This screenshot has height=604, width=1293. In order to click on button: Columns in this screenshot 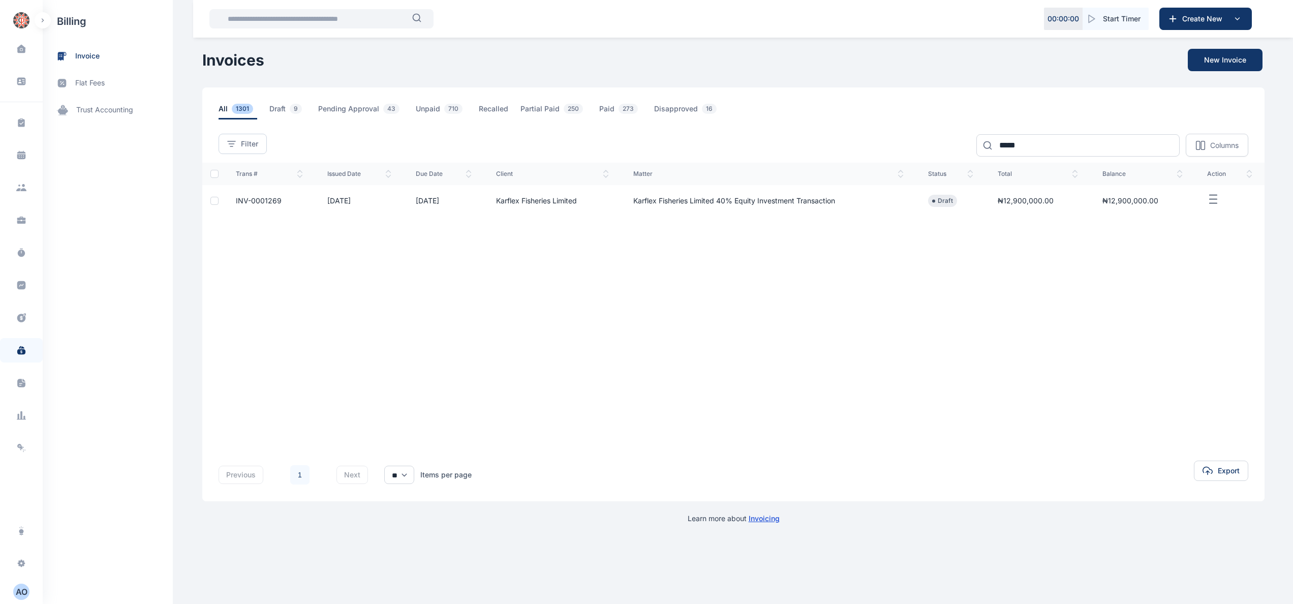, I will do `click(1217, 145)`.